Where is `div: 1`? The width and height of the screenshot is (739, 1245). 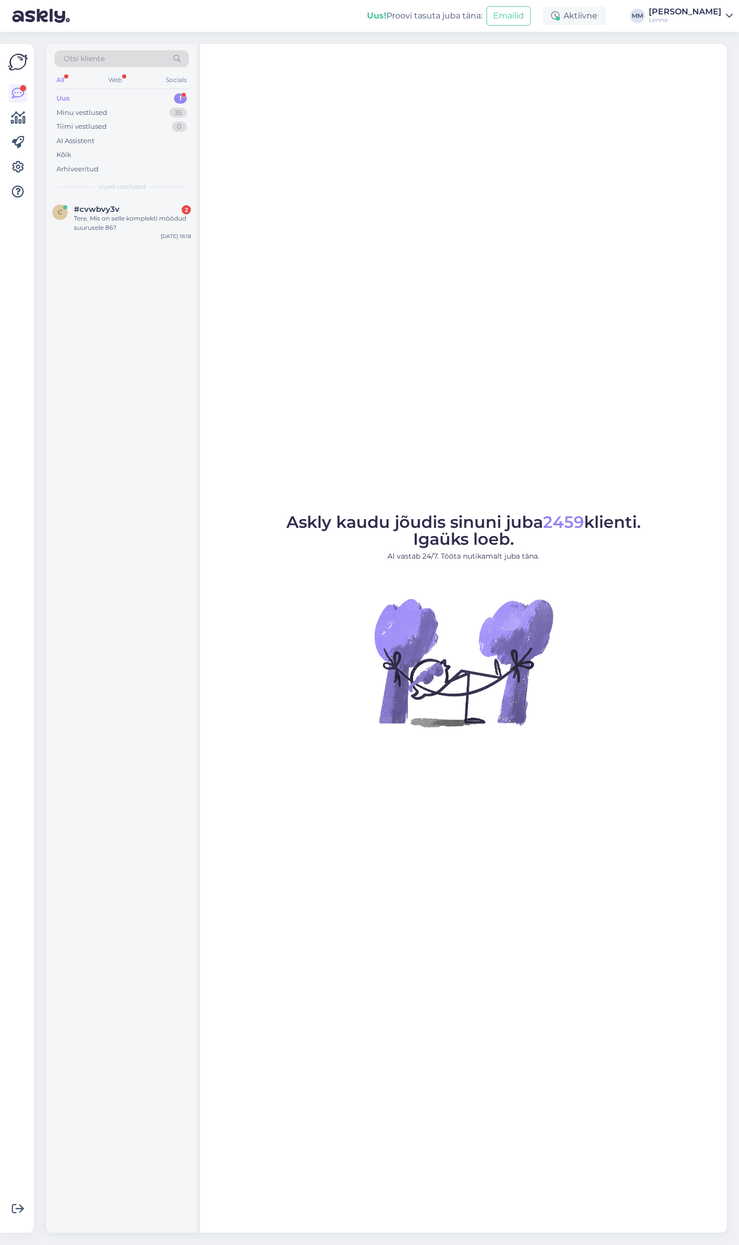
div: 1 is located at coordinates (180, 99).